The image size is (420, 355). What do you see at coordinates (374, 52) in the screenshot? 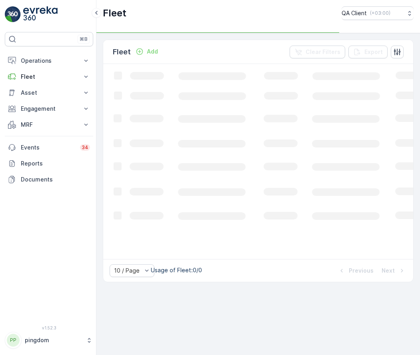
I see `p: Export` at bounding box center [374, 52].